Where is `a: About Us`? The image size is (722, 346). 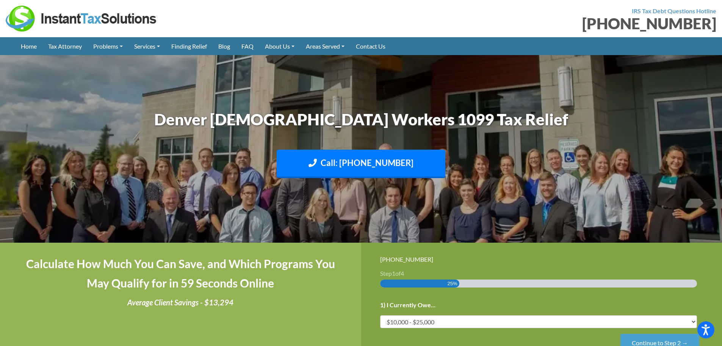 a: About Us is located at coordinates (280, 46).